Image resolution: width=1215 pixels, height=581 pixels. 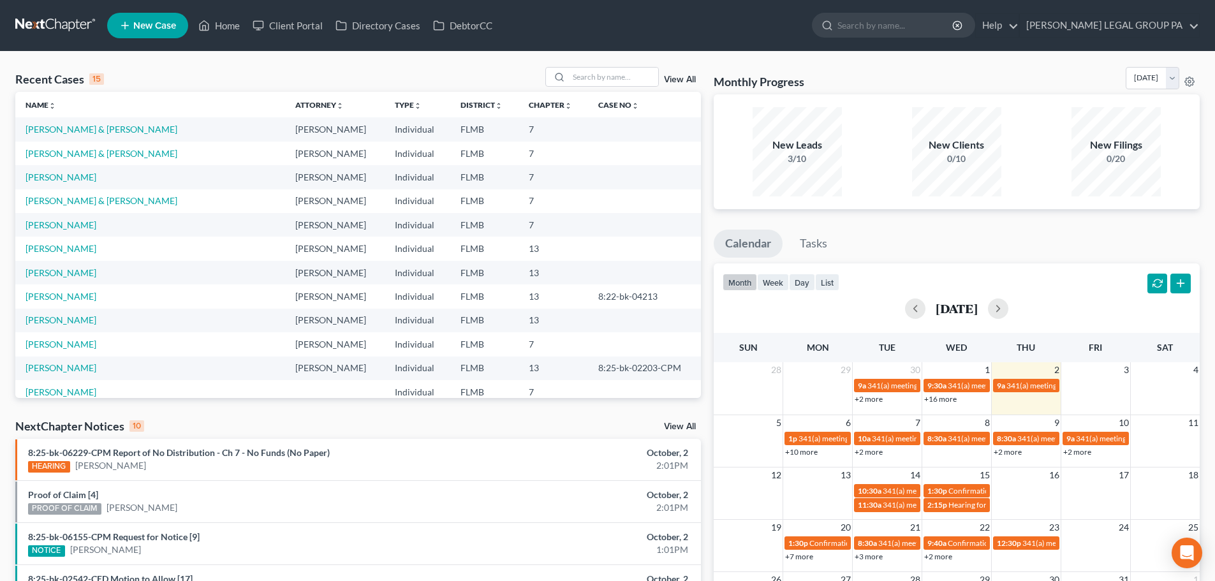 What do you see at coordinates (915, 475) in the screenshot?
I see `span: 14` at bounding box center [915, 475].